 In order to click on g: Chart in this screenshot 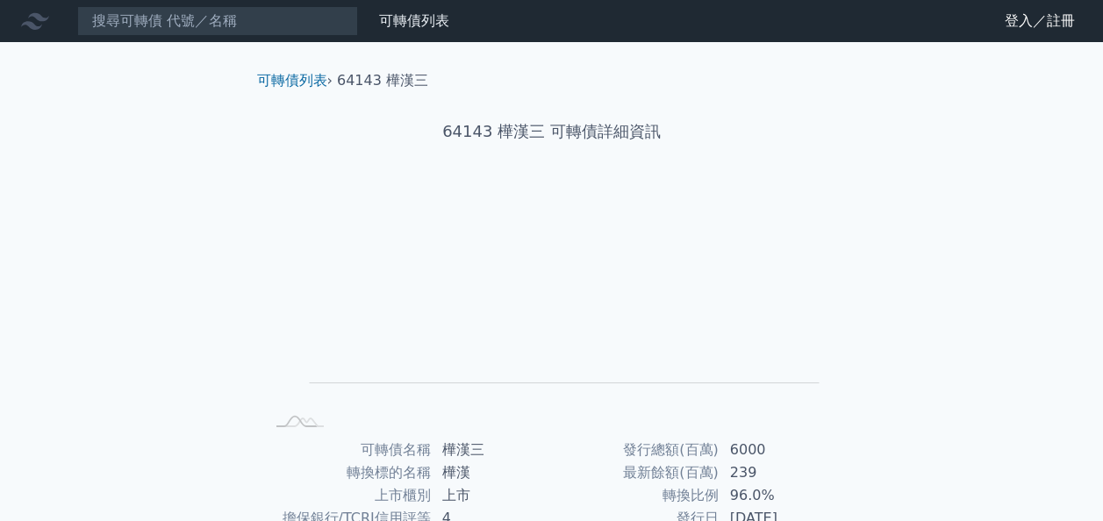, I will do `click(556, 304)`.